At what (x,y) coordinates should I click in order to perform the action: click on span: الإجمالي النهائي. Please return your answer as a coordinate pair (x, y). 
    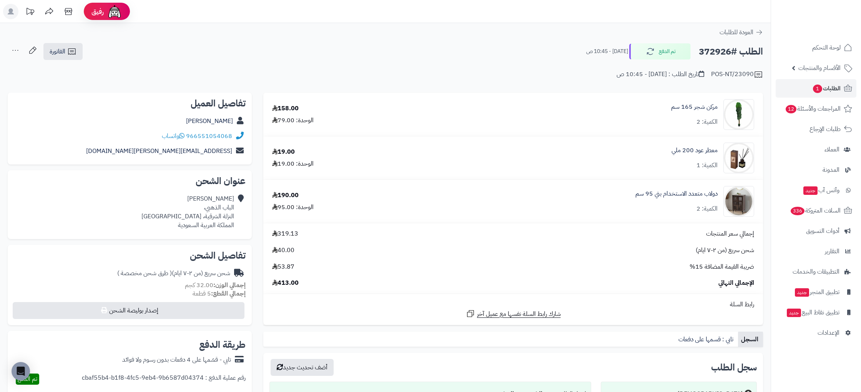
    Looking at the image, I should click on (736, 283).